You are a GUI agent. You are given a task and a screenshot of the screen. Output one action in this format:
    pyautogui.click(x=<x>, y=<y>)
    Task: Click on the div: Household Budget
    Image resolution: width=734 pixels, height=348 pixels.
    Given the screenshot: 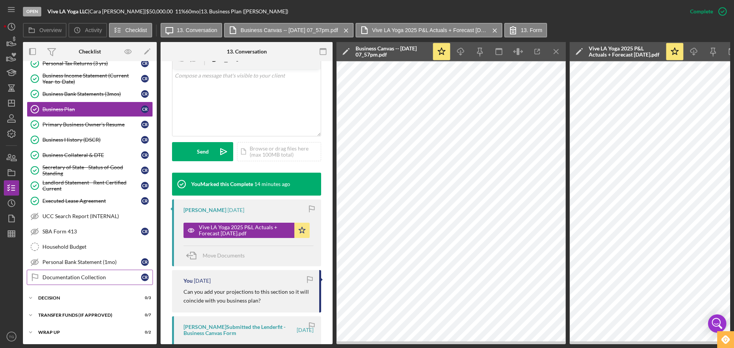 What is the action you would take?
    pyautogui.click(x=98, y=247)
    